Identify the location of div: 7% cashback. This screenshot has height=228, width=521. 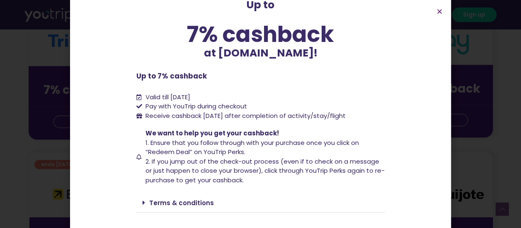
(261, 34).